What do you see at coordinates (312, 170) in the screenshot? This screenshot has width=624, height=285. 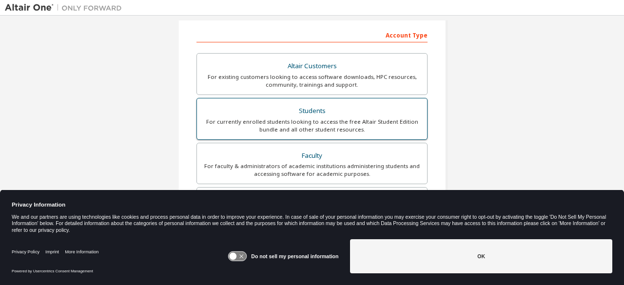 I see `div: For faculty & administrators of academic institutions administering students and accessing softwa...` at bounding box center [312, 170].